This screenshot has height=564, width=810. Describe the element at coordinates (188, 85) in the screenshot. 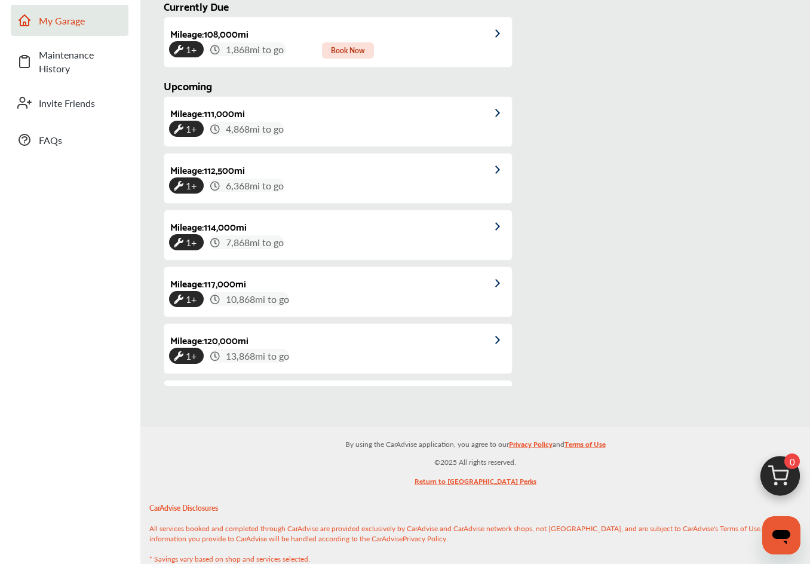

I see `span: Upcoming` at that location.